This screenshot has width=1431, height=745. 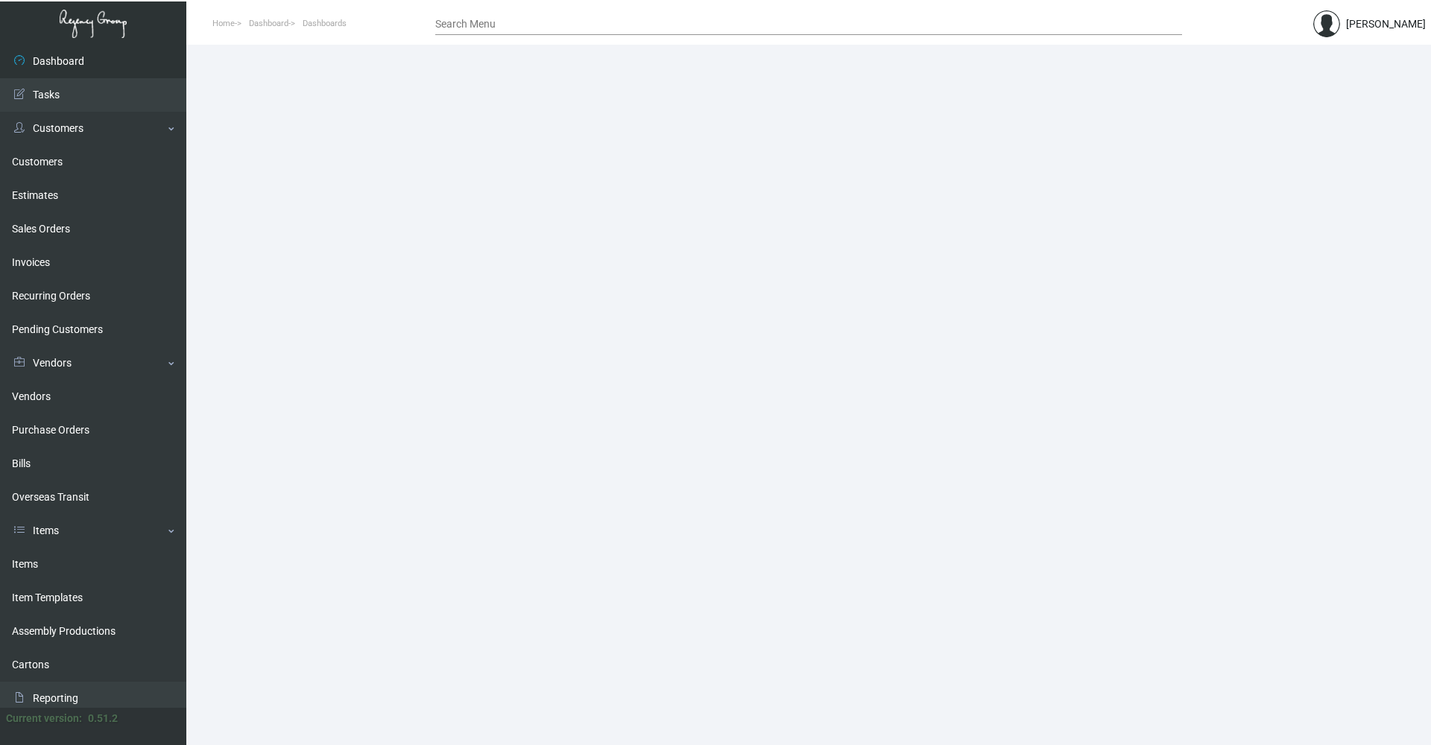 What do you see at coordinates (224, 23) in the screenshot?
I see `span: Home` at bounding box center [224, 23].